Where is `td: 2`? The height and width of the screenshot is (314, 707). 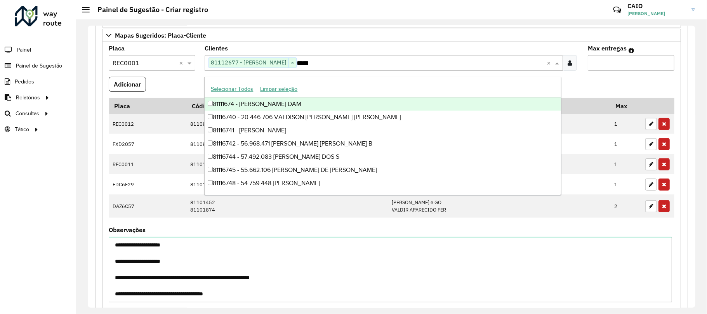 td: 2 is located at coordinates (626, 206).